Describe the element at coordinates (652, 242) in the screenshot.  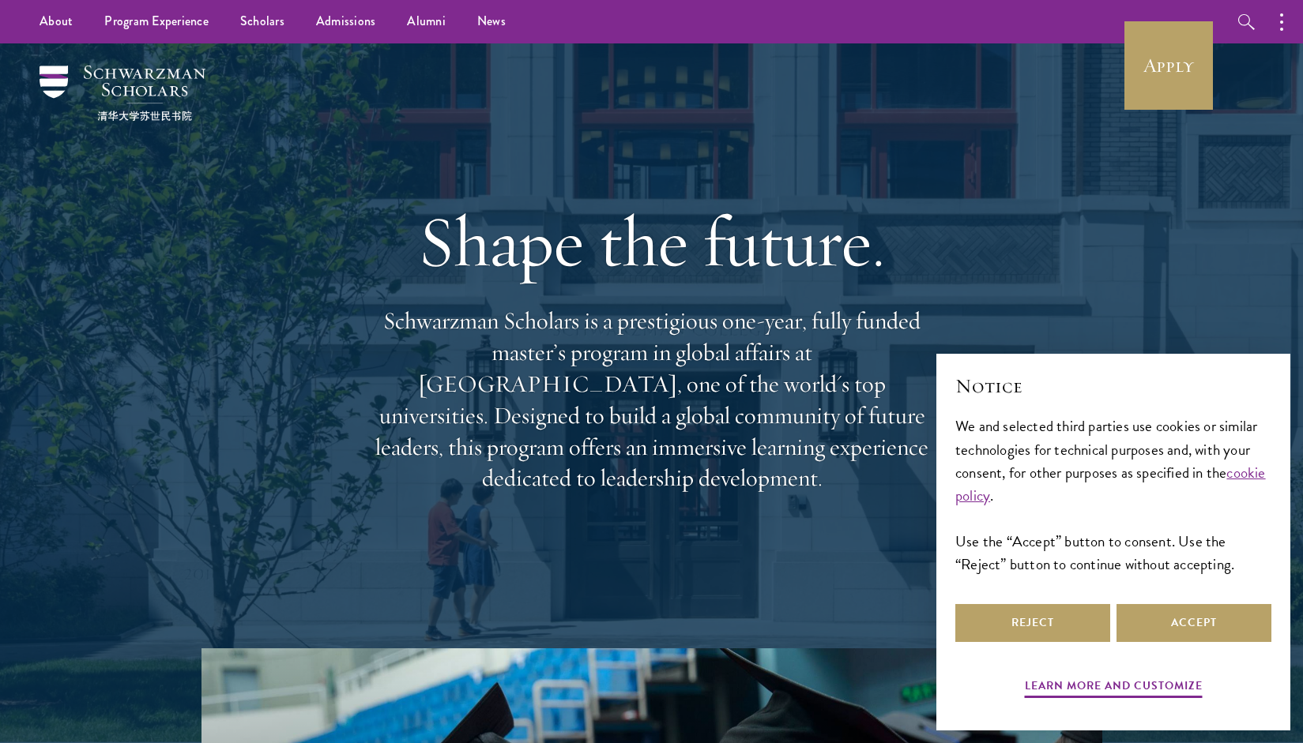
I see `h1: Shape the future.` at that location.